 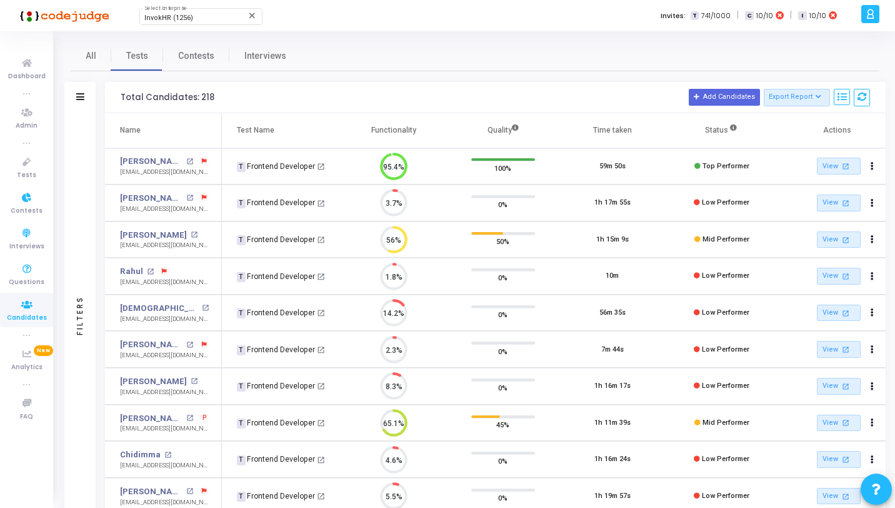 I want to click on a: Chidimma, so click(x=140, y=455).